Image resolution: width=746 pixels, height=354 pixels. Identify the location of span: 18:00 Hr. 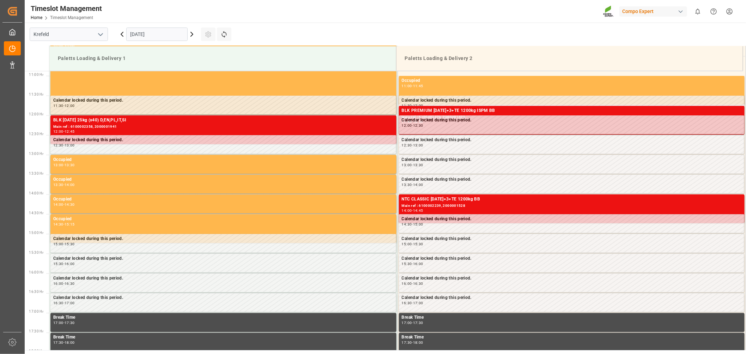
(36, 351).